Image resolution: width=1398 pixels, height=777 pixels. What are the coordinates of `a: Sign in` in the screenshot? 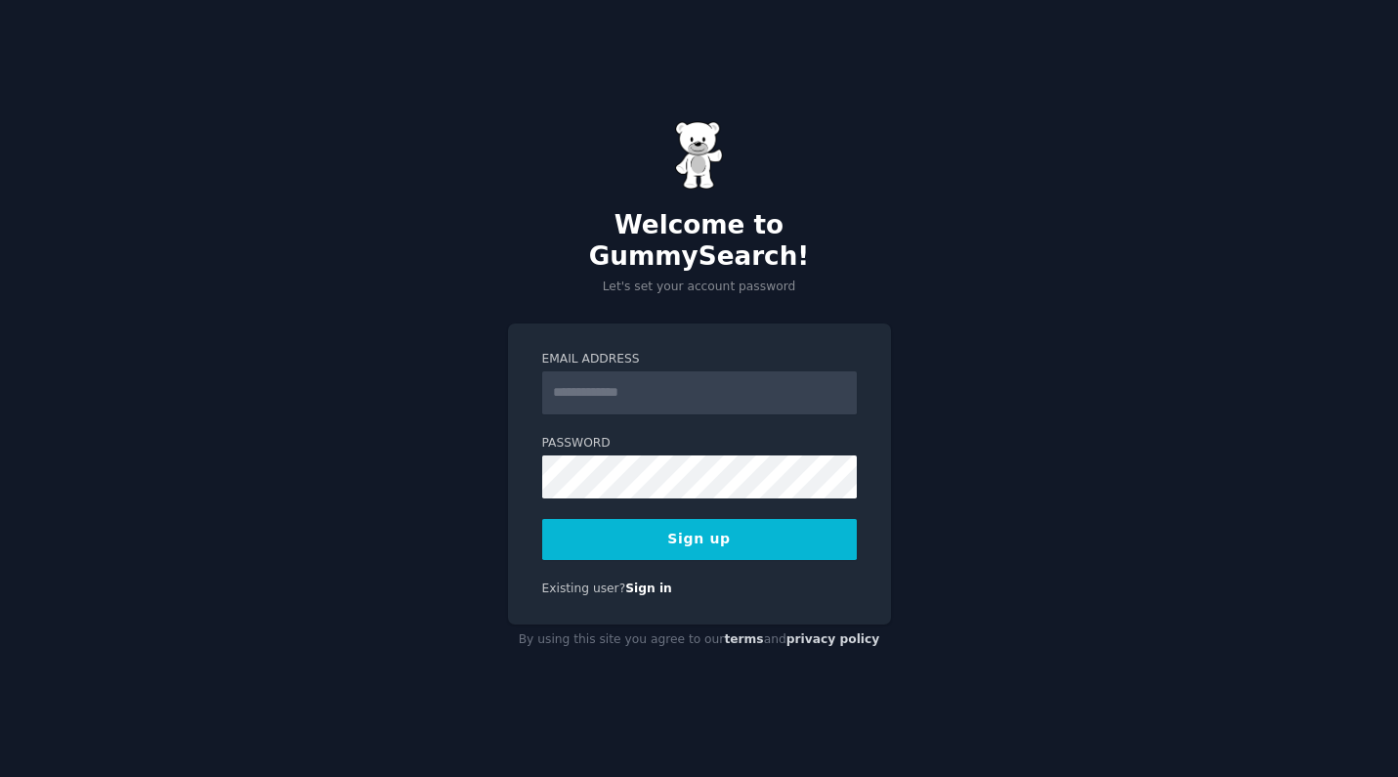 It's located at (649, 588).